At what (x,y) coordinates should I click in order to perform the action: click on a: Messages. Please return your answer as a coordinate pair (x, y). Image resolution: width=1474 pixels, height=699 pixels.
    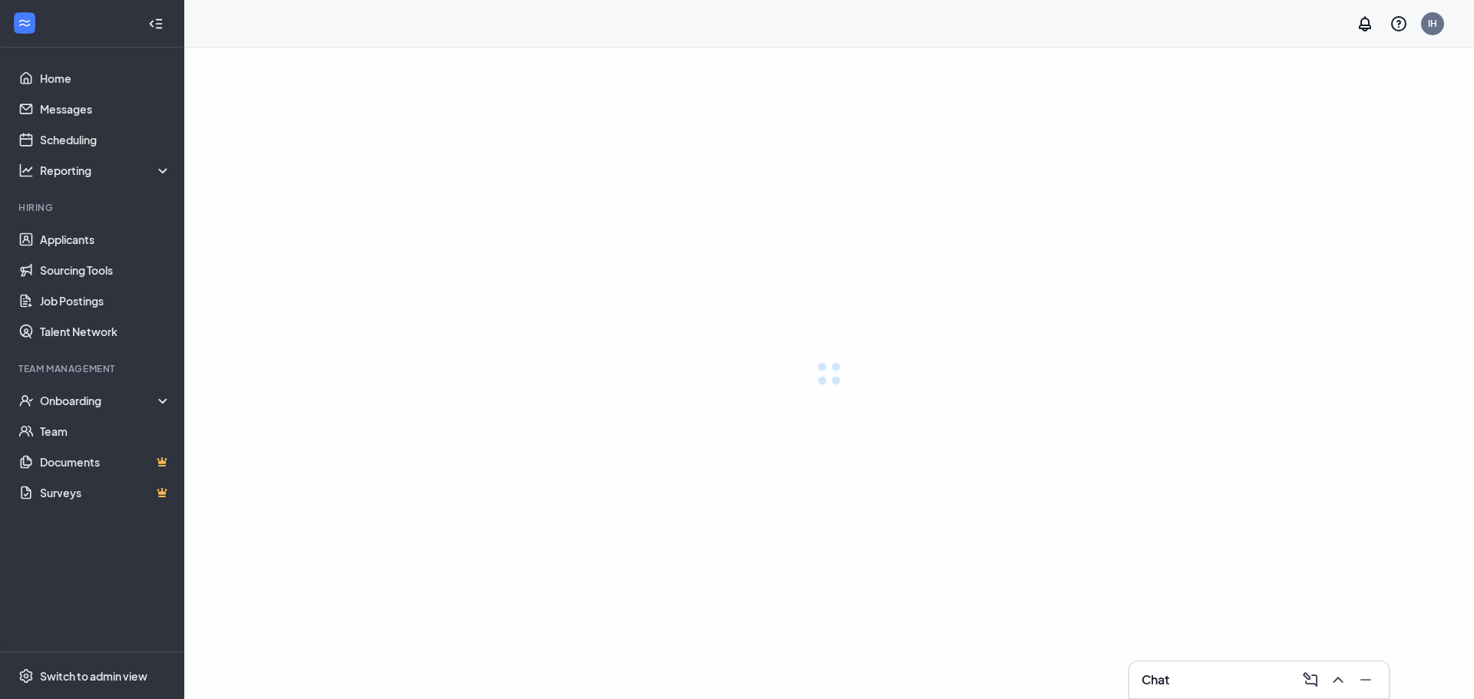
    Looking at the image, I should click on (105, 109).